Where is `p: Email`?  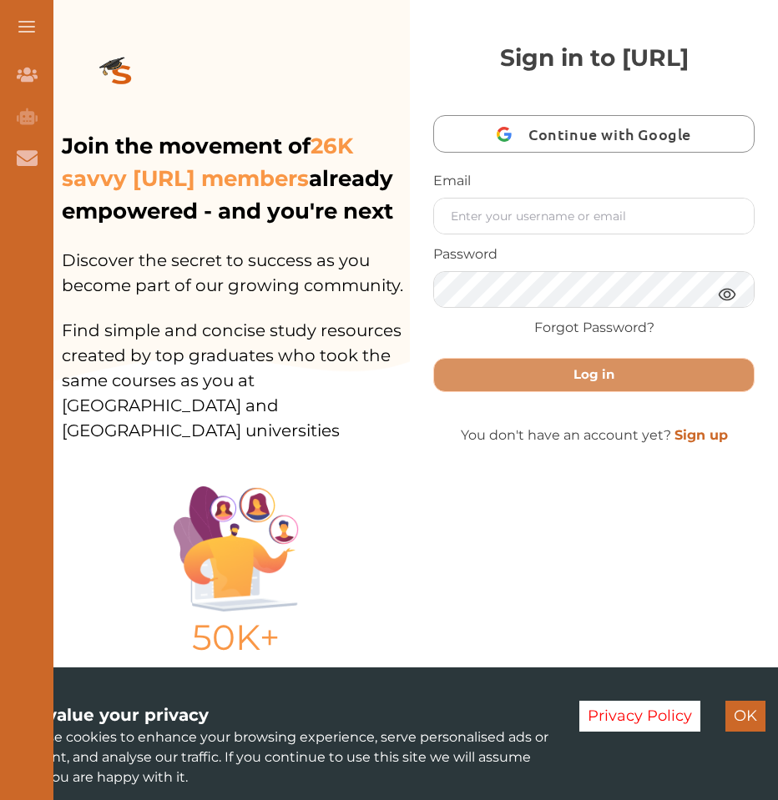
p: Email is located at coordinates (593, 181).